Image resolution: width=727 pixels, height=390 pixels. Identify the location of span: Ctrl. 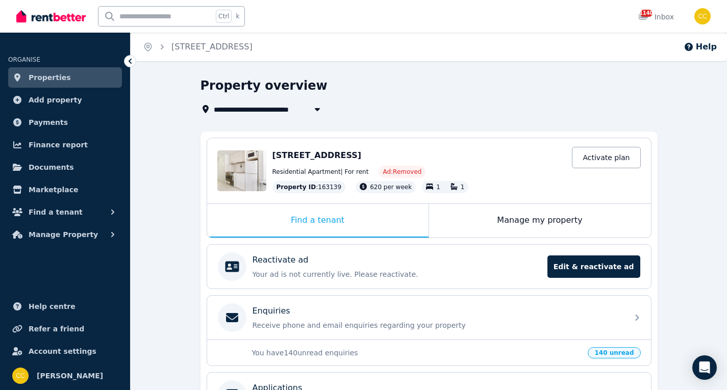
(223, 16).